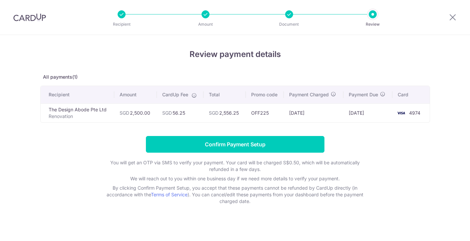  Describe the element at coordinates (309, 95) in the screenshot. I see `span: Payment Charged` at that location.